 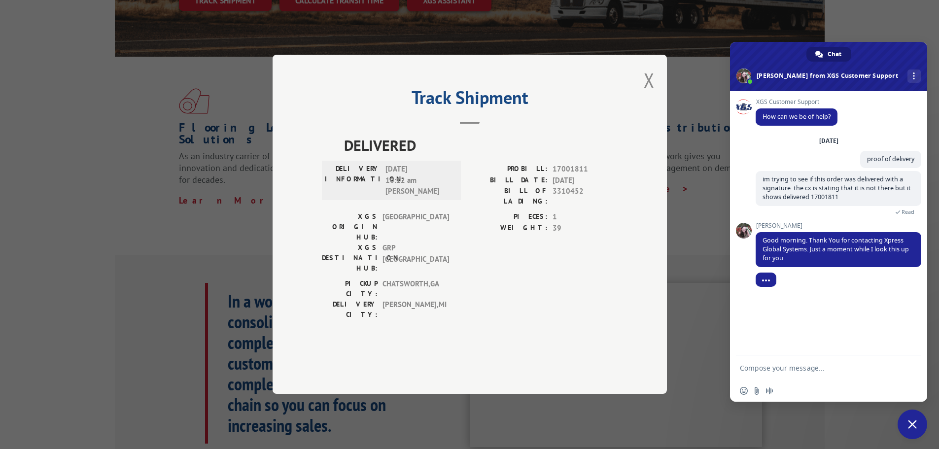 What do you see at coordinates (585, 228) in the screenshot?
I see `span: 39` at bounding box center [585, 228].